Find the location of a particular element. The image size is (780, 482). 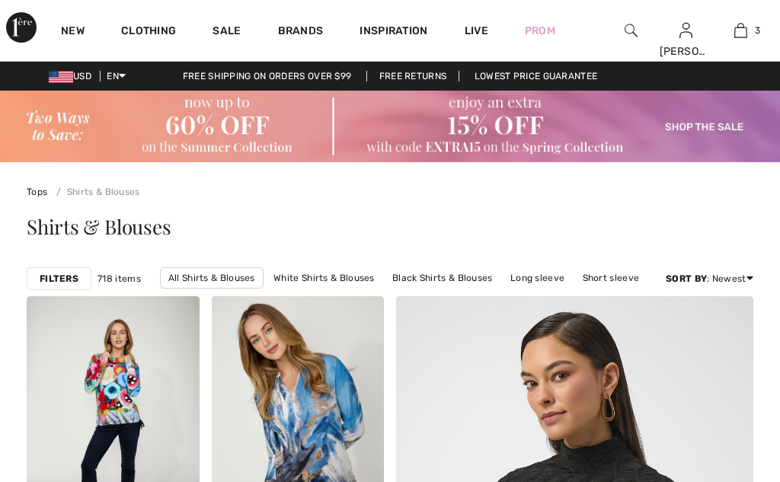

a: 1ère Avenue is located at coordinates (21, 27).